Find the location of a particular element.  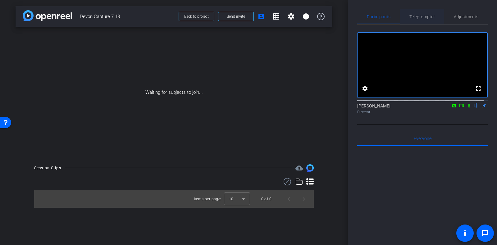

span: Adjustments is located at coordinates (466, 17).